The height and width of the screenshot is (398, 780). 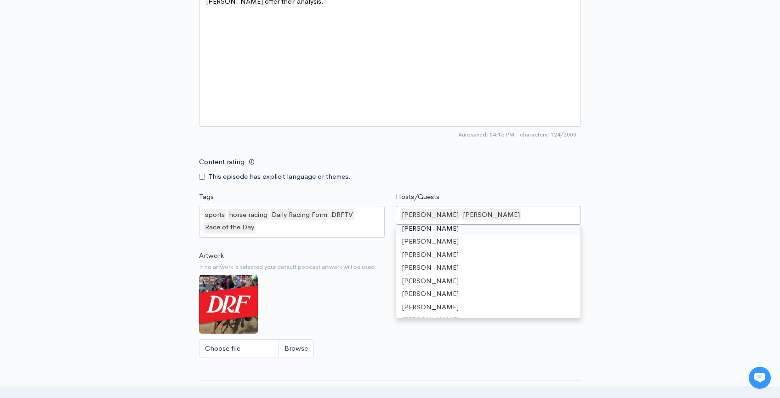 What do you see at coordinates (279, 176) in the screenshot?
I see `label: This episode has explicit language or themes.` at bounding box center [279, 176].